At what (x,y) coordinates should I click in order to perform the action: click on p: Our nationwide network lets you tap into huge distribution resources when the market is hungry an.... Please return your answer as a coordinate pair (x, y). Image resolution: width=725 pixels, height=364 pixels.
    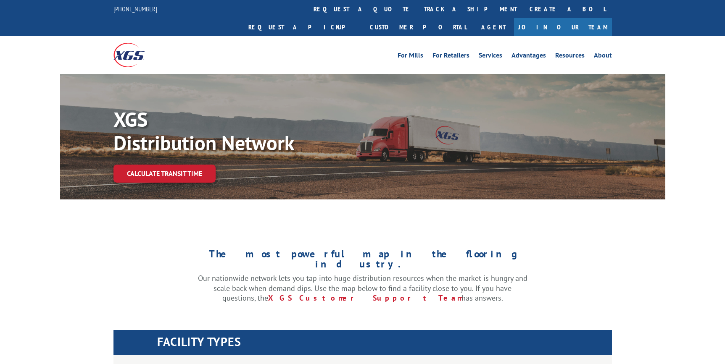
    Looking at the image, I should click on (363, 288).